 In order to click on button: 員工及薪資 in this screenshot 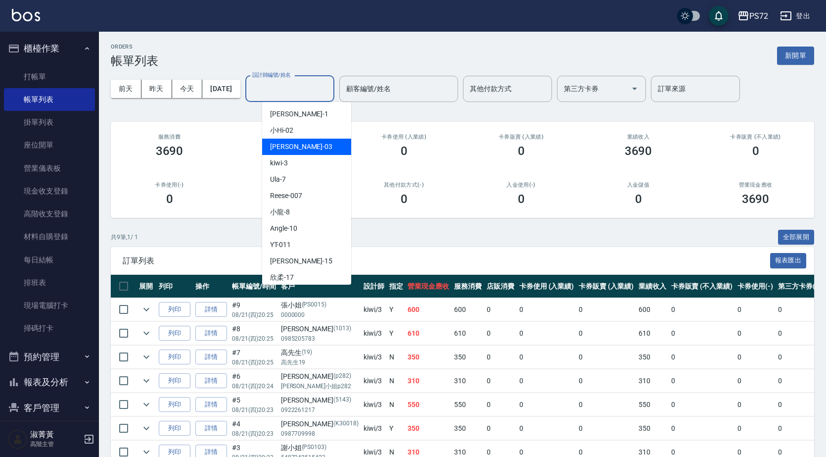, I will do `click(49, 433)`.